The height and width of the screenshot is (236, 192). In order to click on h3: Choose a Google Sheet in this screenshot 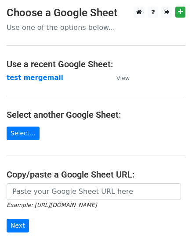, I will do `click(96, 13)`.